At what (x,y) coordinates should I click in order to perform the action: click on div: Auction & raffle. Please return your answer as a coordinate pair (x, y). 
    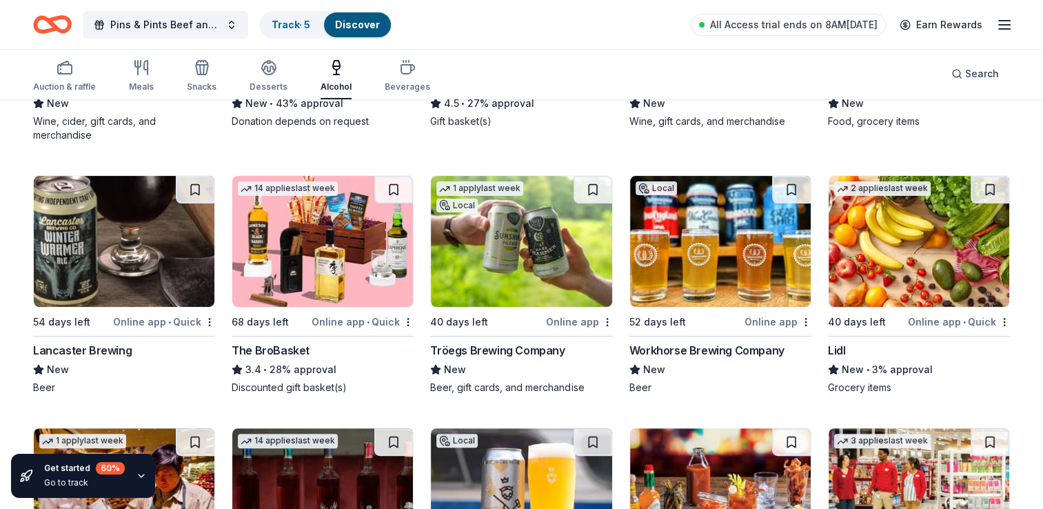
    Looking at the image, I should click on (64, 87).